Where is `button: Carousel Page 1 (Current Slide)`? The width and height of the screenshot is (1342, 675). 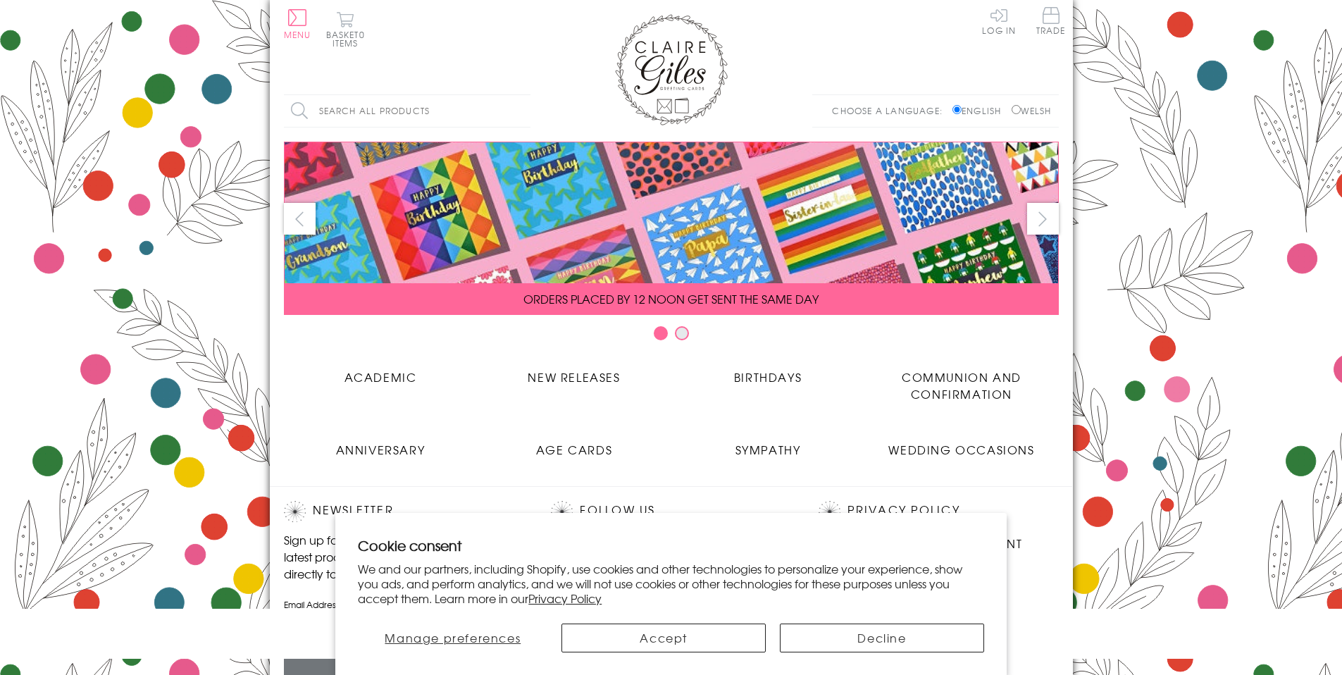 button: Carousel Page 1 (Current Slide) is located at coordinates (661, 333).